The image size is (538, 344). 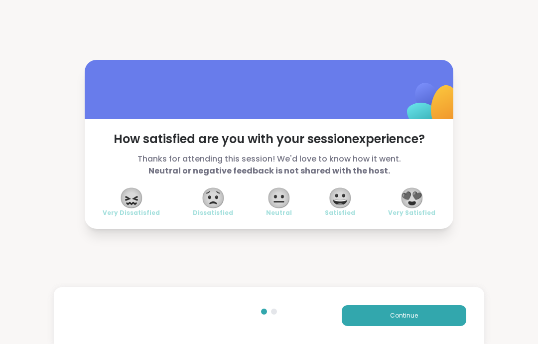 I want to click on span: Very Dissatisfied, so click(x=131, y=213).